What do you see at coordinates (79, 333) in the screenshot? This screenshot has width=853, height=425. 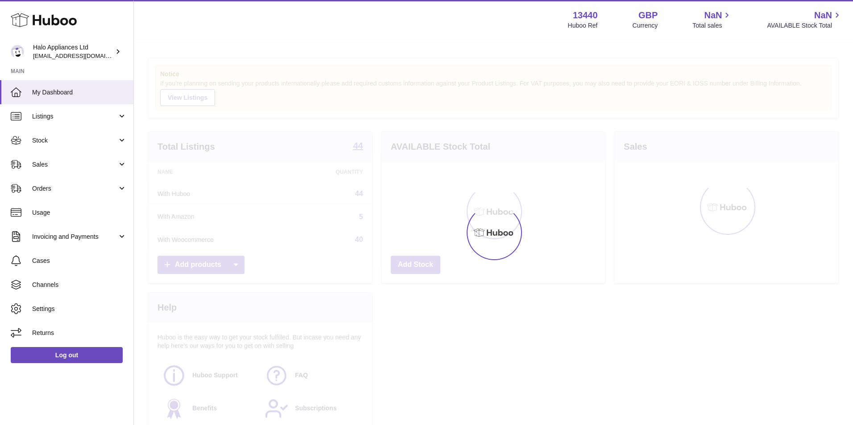 I see `span: Returns` at bounding box center [79, 333].